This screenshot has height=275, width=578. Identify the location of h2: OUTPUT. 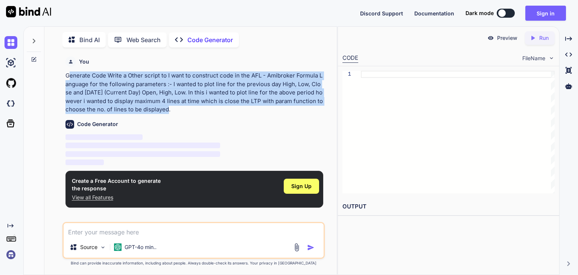
(449, 207).